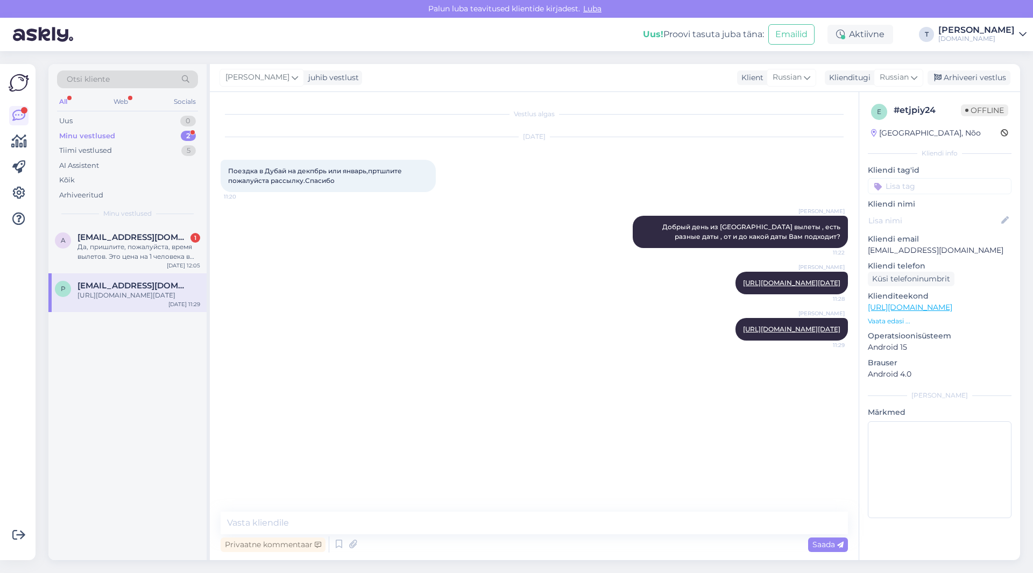  What do you see at coordinates (940, 412) in the screenshot?
I see `p: Märkmed` at bounding box center [940, 412].